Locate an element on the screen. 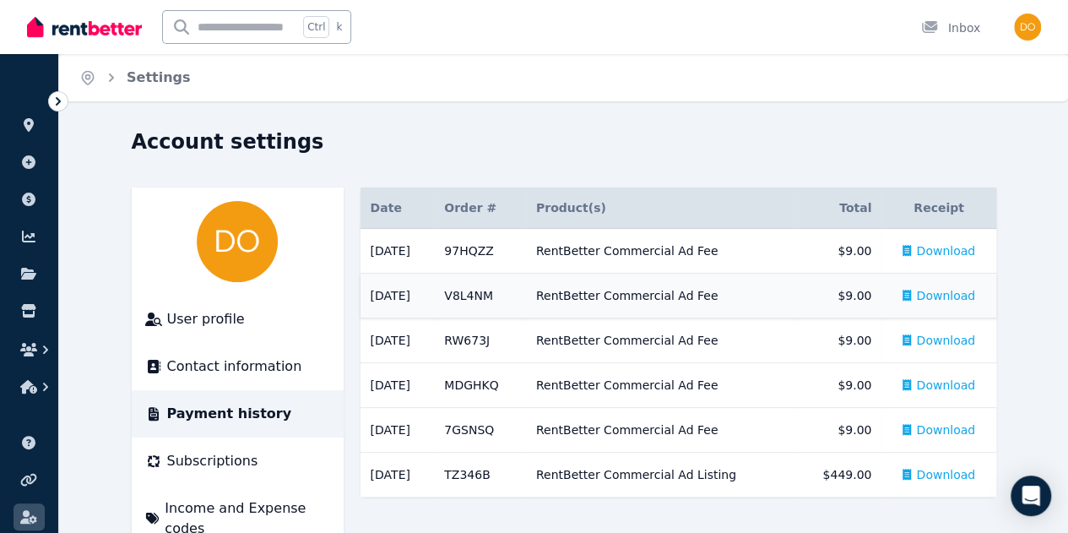 Image resolution: width=1068 pixels, height=533 pixels. a: User profile is located at coordinates (237, 319).